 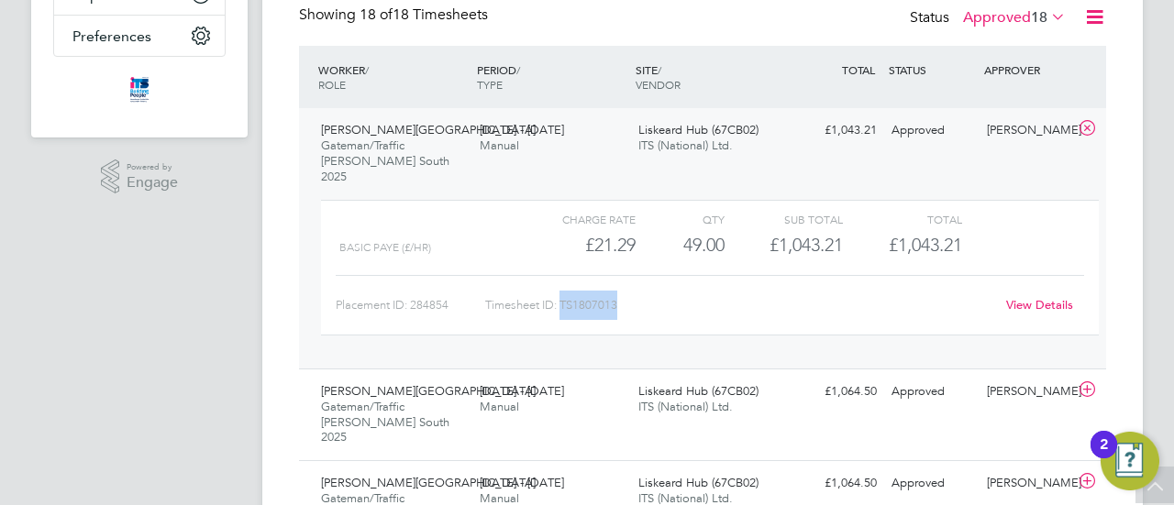 I want to click on div: WORKER, so click(x=393, y=77).